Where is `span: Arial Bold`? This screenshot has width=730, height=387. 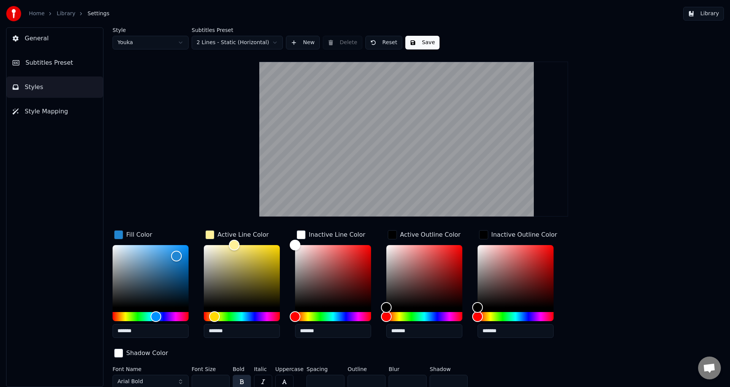
span: Arial Bold is located at coordinates (130, 382).